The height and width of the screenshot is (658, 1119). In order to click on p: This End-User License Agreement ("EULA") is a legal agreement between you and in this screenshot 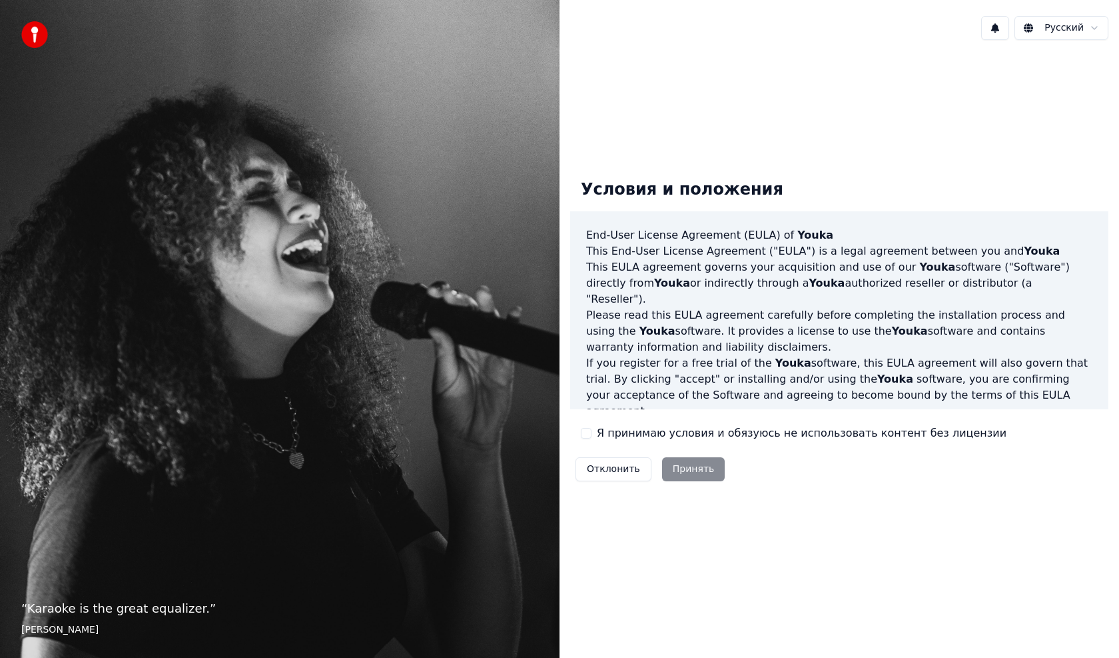, I will do `click(839, 251)`.